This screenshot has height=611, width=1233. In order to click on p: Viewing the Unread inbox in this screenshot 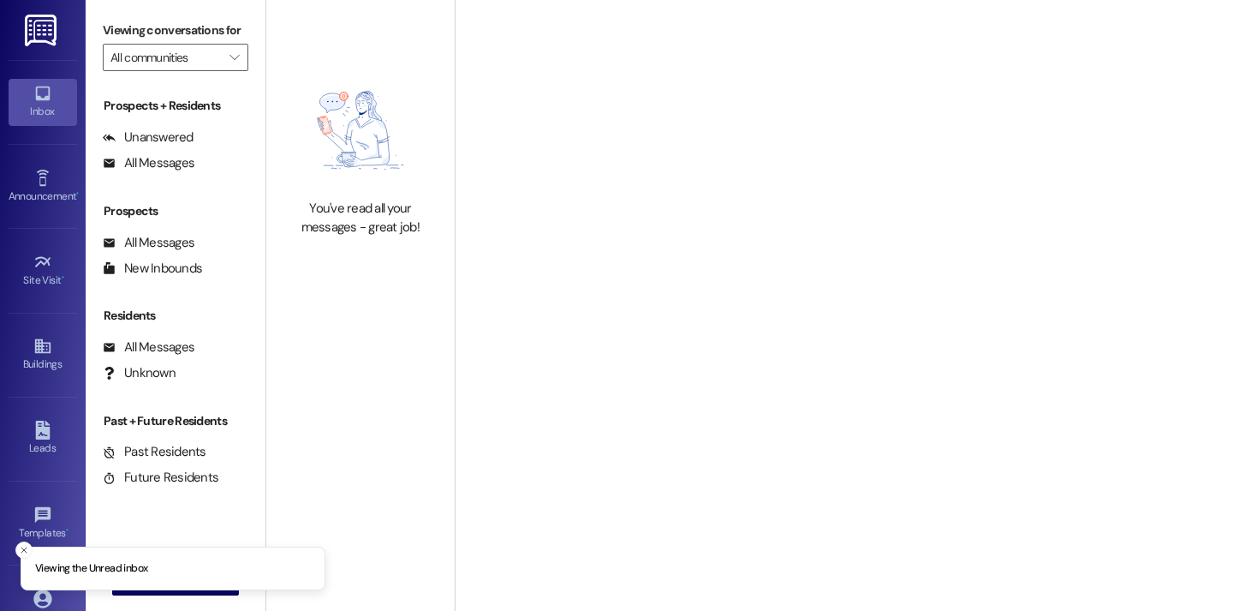, I will do `click(91, 569)`.